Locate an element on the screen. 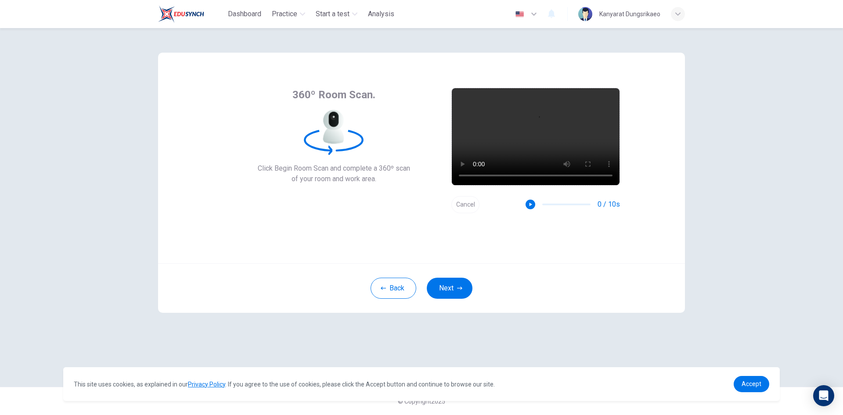 The height and width of the screenshot is (415, 843). button: Analysis is located at coordinates (381, 14).